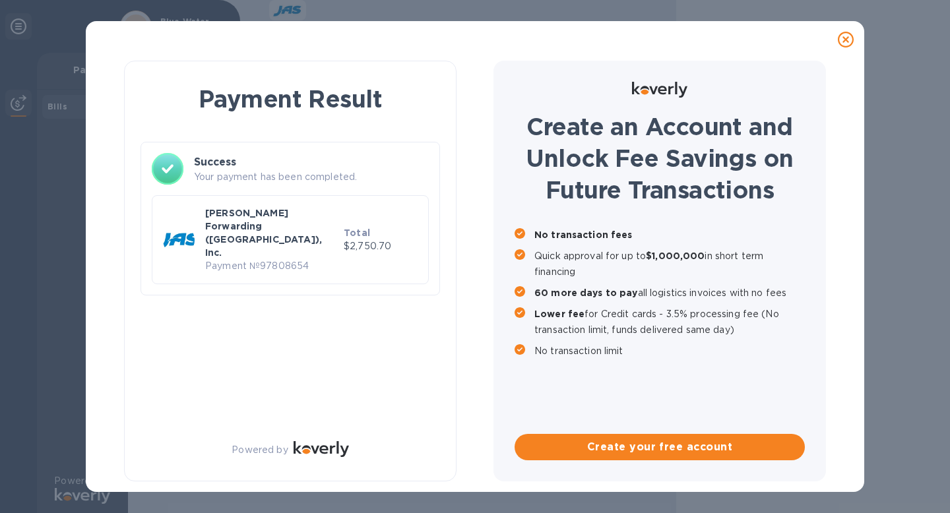 Image resolution: width=950 pixels, height=513 pixels. What do you see at coordinates (311, 177) in the screenshot?
I see `p: Your payment has been completed.` at bounding box center [311, 177].